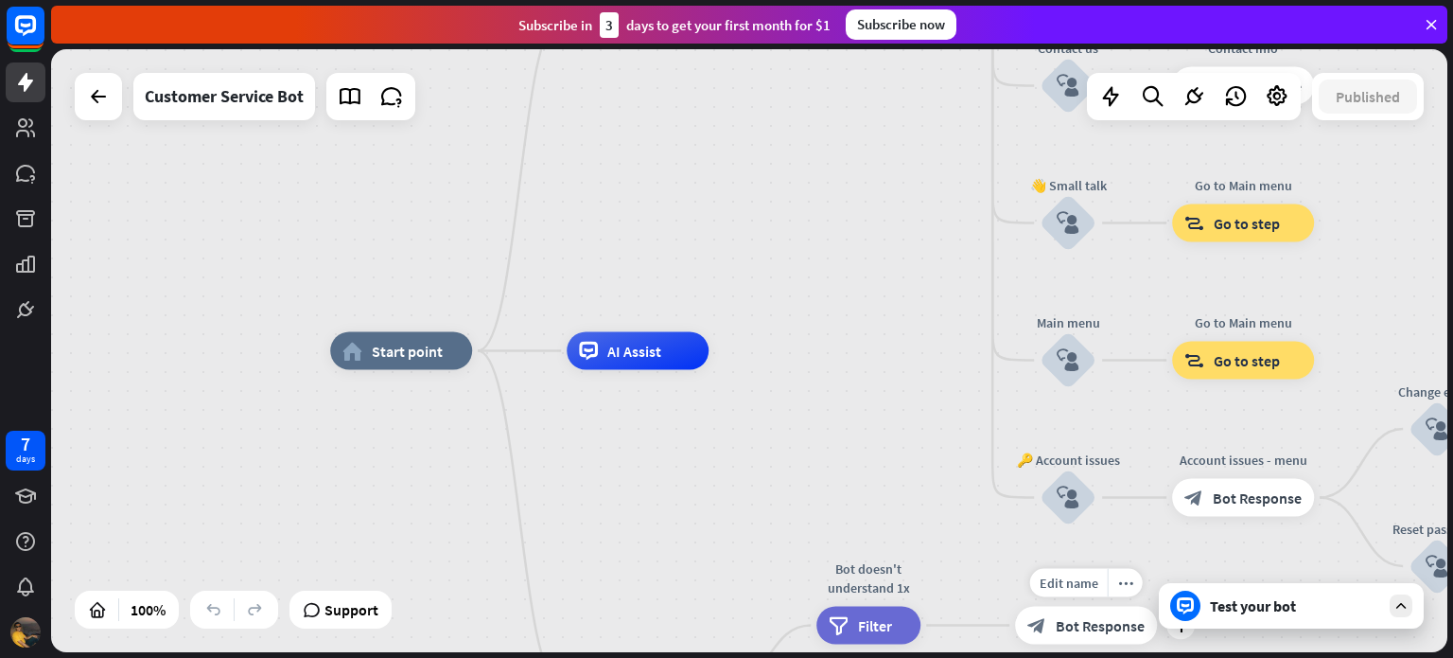 The width and height of the screenshot is (1453, 658). I want to click on i: more_horiz, so click(1126, 582).